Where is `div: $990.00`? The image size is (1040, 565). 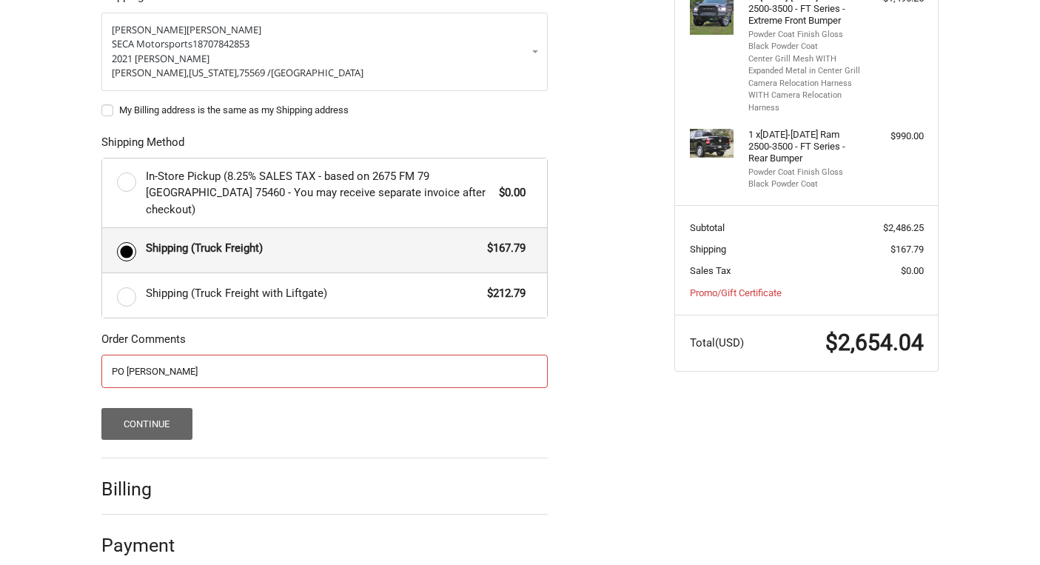 div: $990.00 is located at coordinates (894, 136).